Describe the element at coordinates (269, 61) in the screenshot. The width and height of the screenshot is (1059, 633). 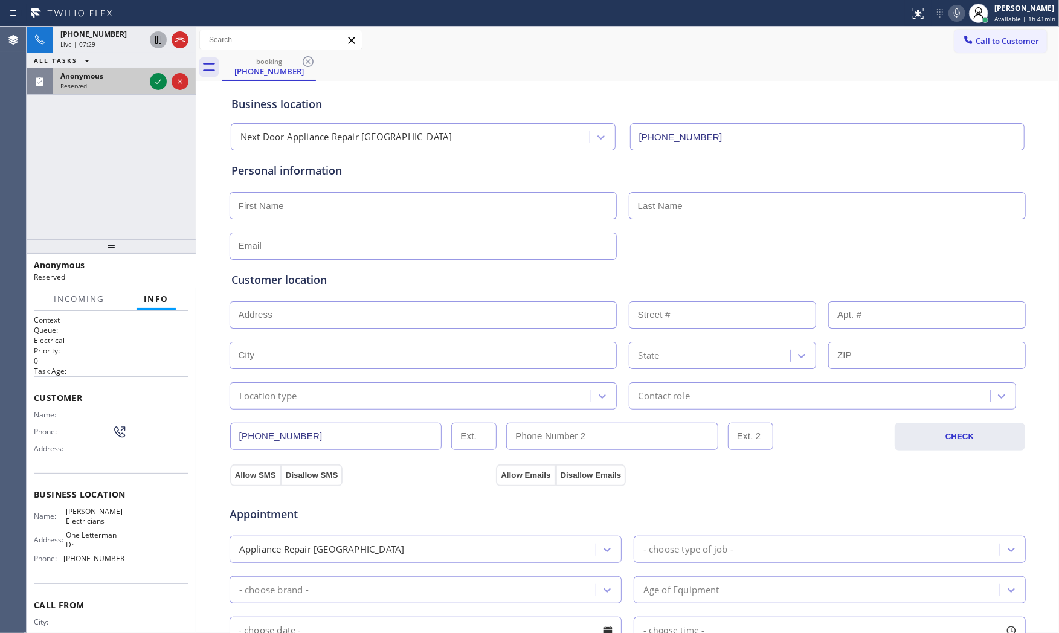
I see `div: booking` at that location.